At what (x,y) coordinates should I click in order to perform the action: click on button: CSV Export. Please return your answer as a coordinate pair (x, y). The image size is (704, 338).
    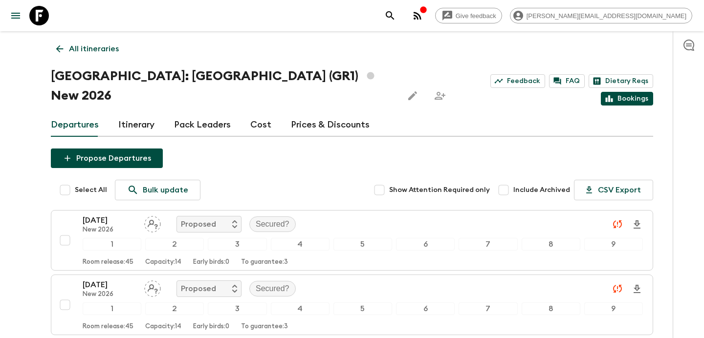
    Looking at the image, I should click on (613, 190).